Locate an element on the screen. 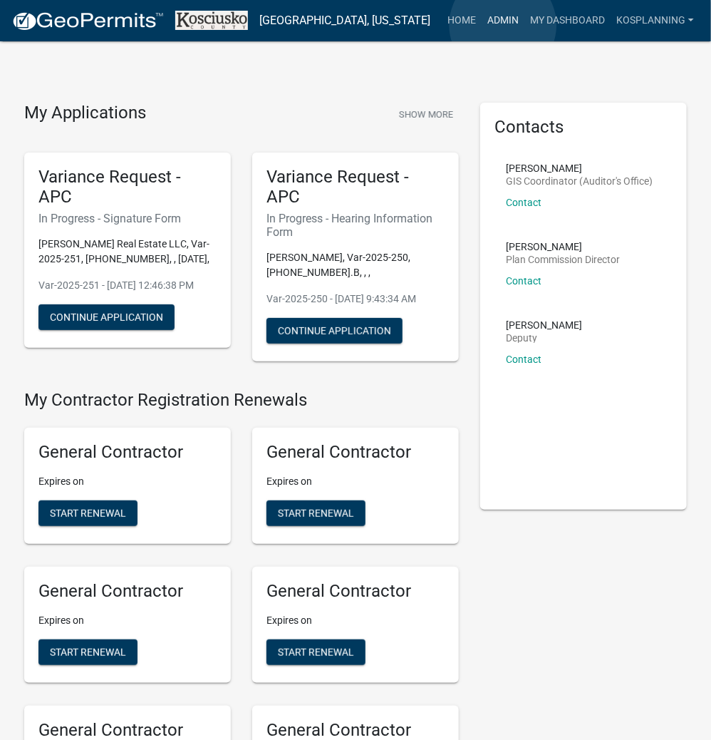 Image resolution: width=711 pixels, height=740 pixels. img: Kosciusko County, Indiana is located at coordinates (212, 20).